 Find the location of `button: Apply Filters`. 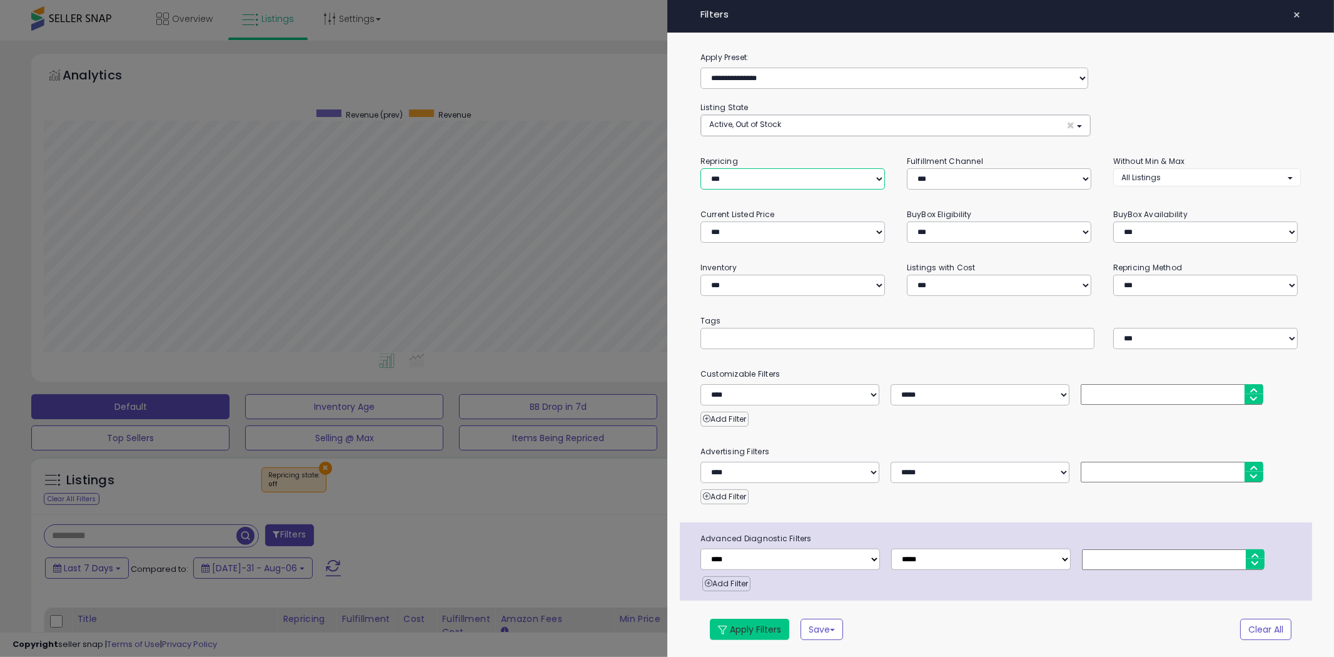

button: Apply Filters is located at coordinates (749, 629).